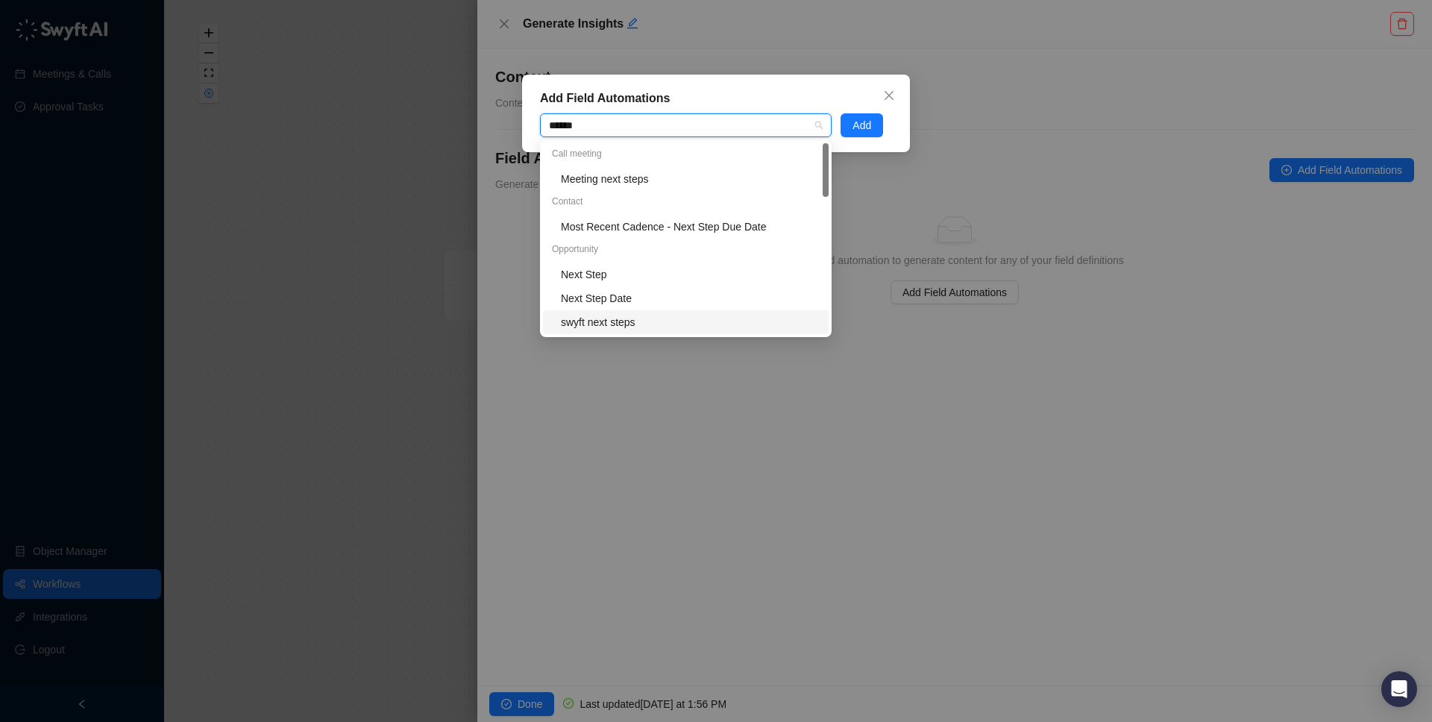  I want to click on div: Add Field Automations, so click(716, 98).